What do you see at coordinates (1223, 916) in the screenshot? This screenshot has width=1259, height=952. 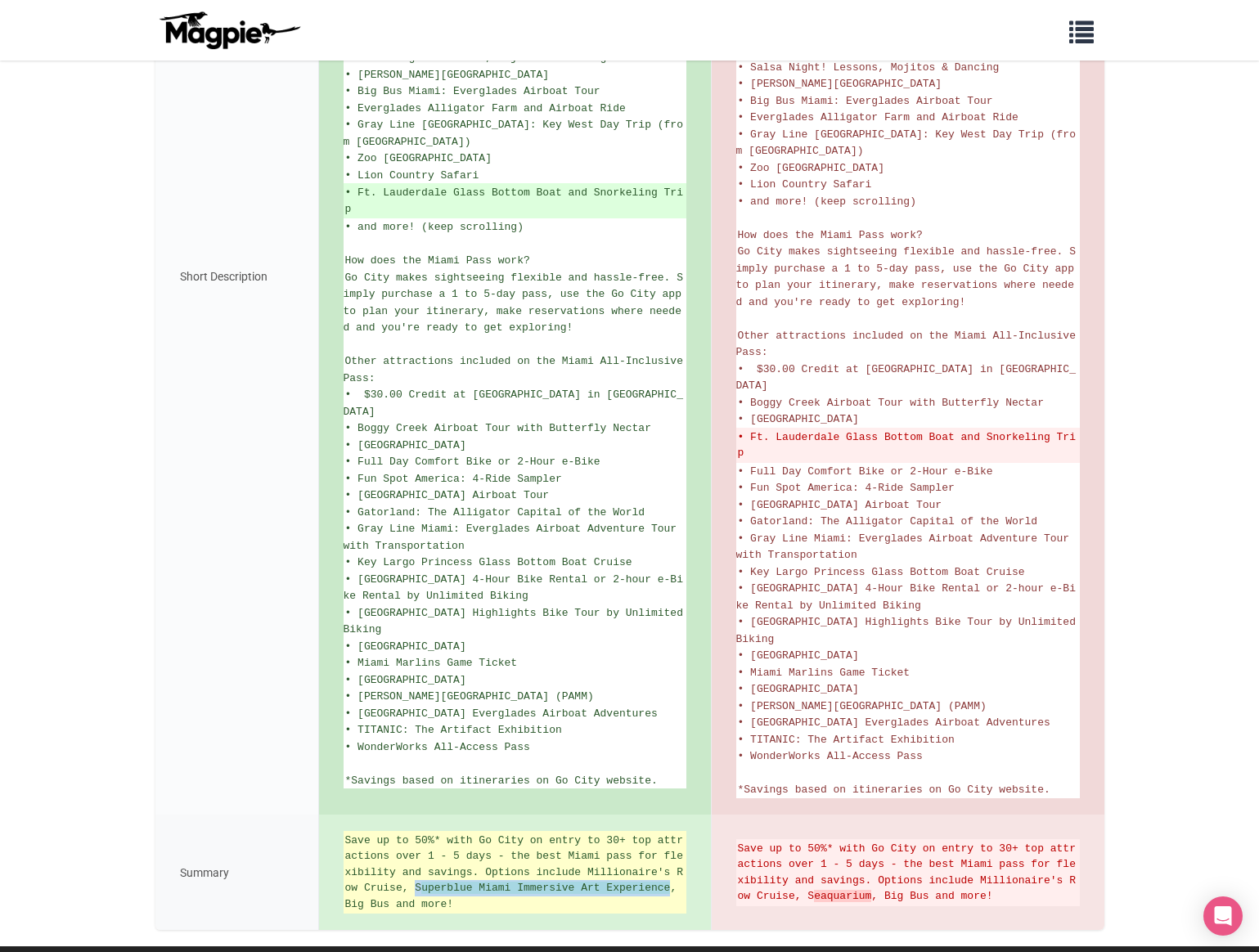 I see `div: Open Intercom Messenger` at bounding box center [1223, 916].